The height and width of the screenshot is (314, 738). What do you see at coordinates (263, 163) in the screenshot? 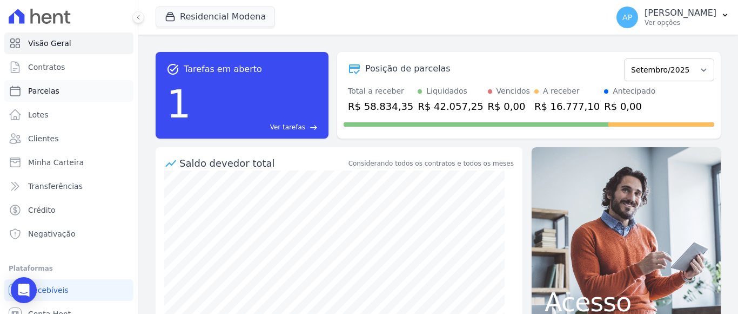
I see `div: Saldo devedor total` at bounding box center [263, 163].